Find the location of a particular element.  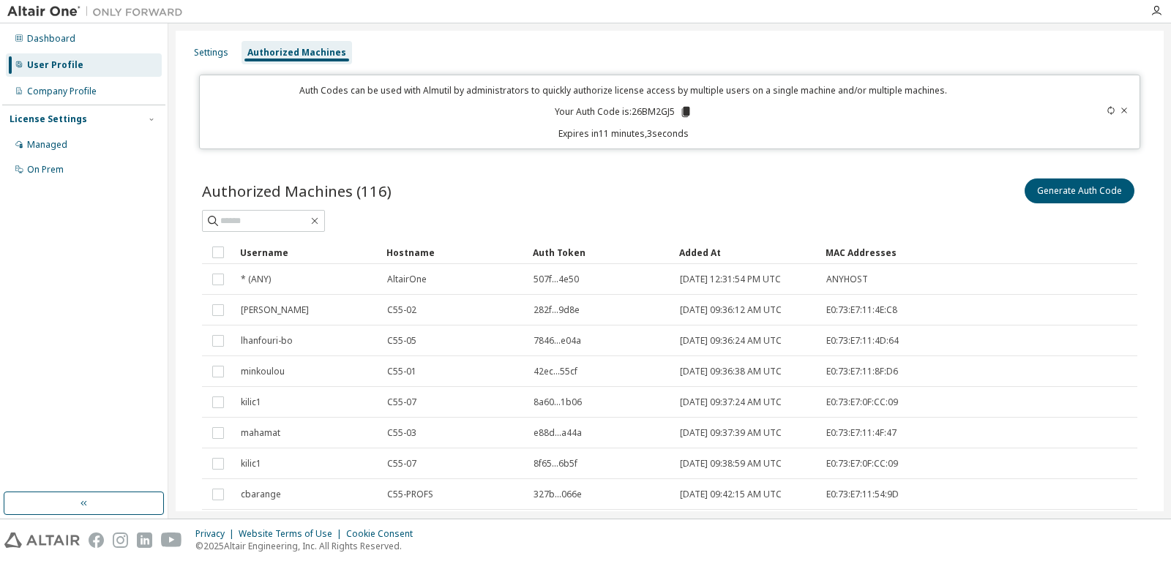

span: C55-01 is located at coordinates (402, 372).